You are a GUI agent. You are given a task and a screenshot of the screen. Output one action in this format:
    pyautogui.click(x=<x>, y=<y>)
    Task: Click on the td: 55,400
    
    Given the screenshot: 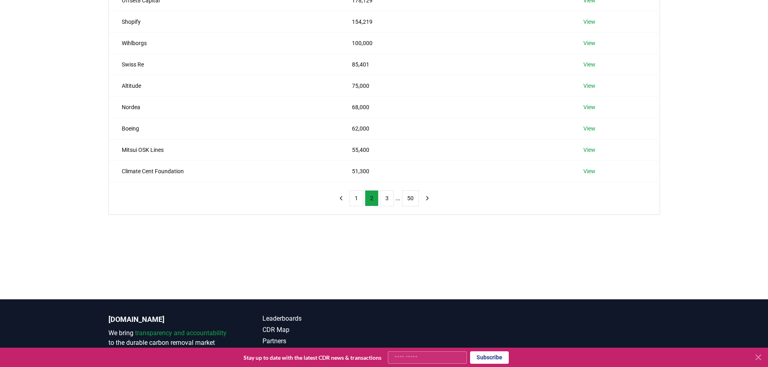 What is the action you would take?
    pyautogui.click(x=454, y=149)
    